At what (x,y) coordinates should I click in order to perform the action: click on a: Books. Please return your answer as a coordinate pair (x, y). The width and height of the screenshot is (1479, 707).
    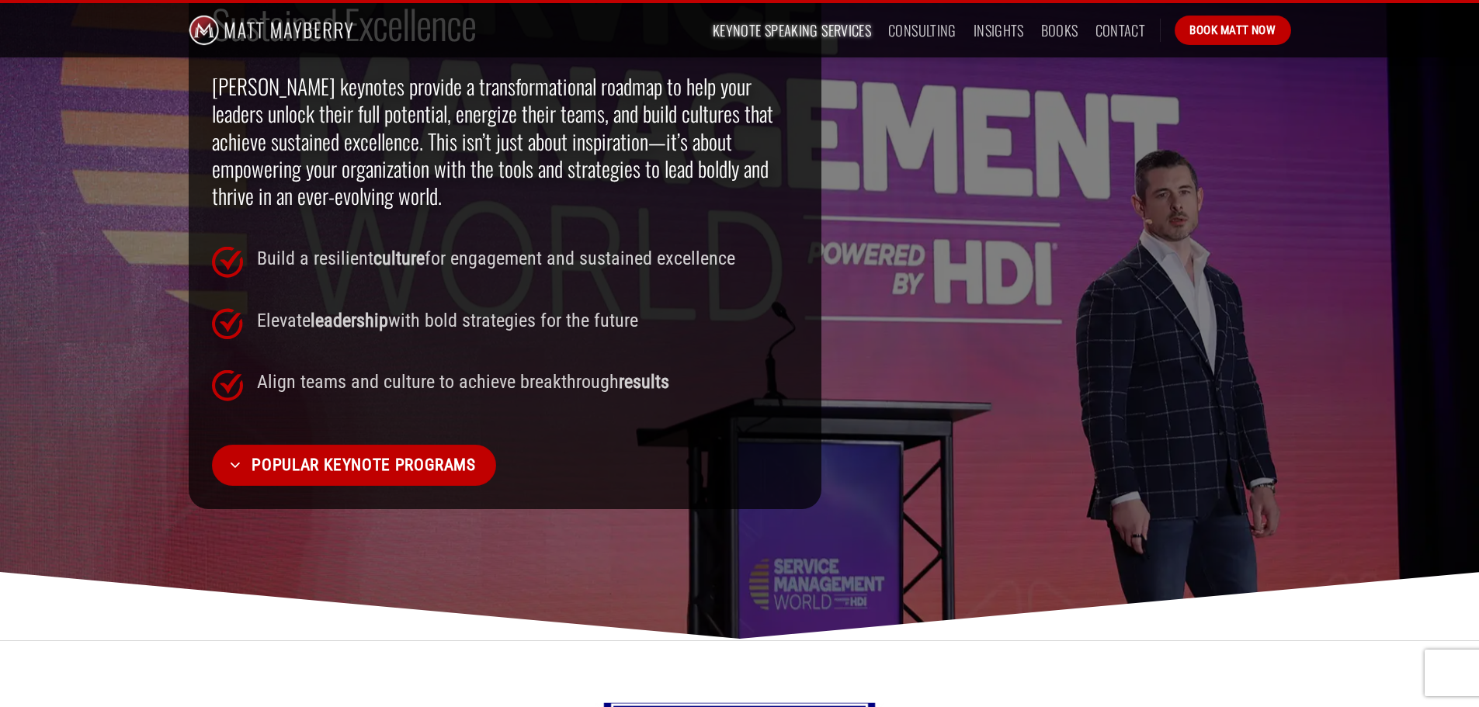
    Looking at the image, I should click on (1060, 30).